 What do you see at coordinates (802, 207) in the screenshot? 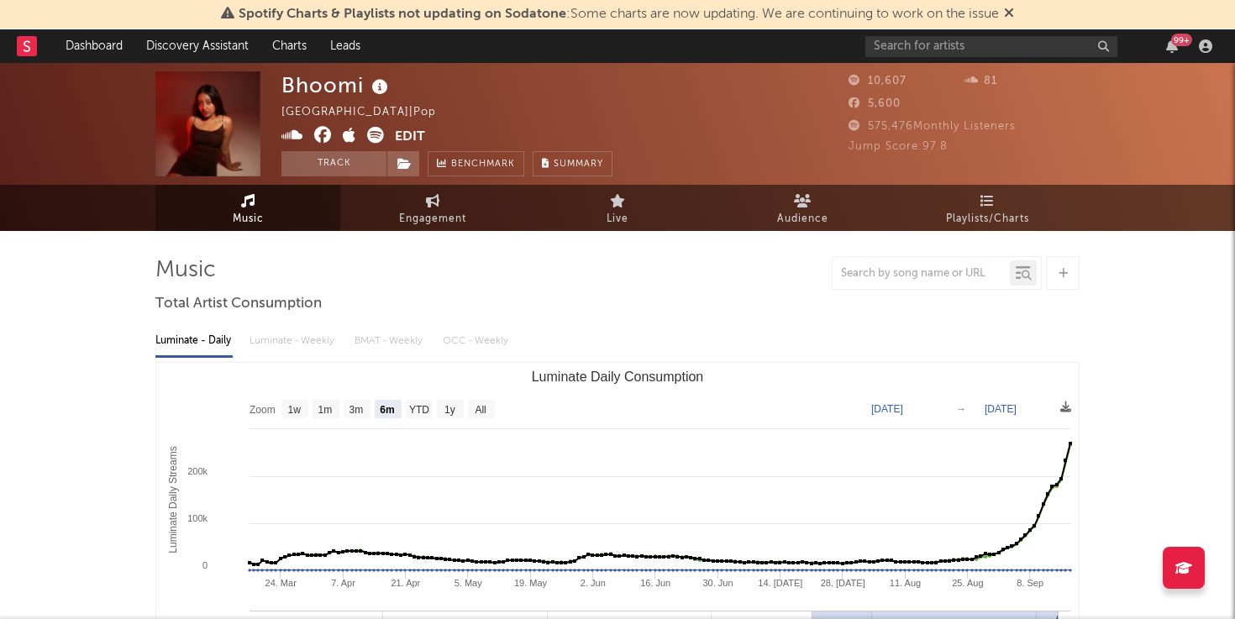
I see `a: Audience` at bounding box center [802, 207].